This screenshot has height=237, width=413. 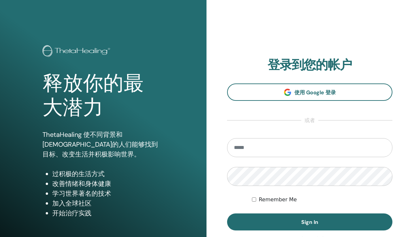 I want to click on div: Keep me authenticated indefinitely or until I manually logout, so click(x=322, y=199).